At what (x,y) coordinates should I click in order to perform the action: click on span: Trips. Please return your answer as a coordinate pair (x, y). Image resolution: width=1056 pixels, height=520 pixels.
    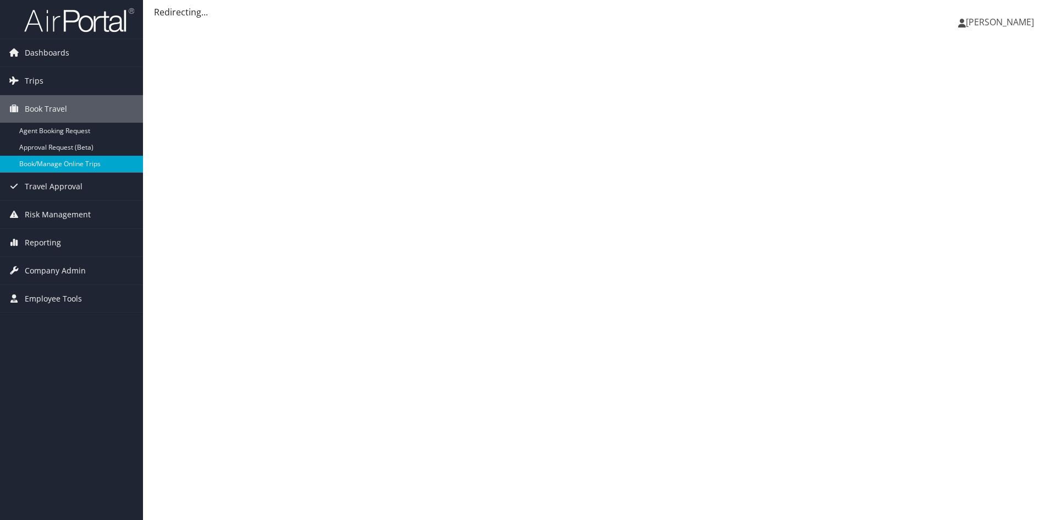
    Looking at the image, I should click on (34, 81).